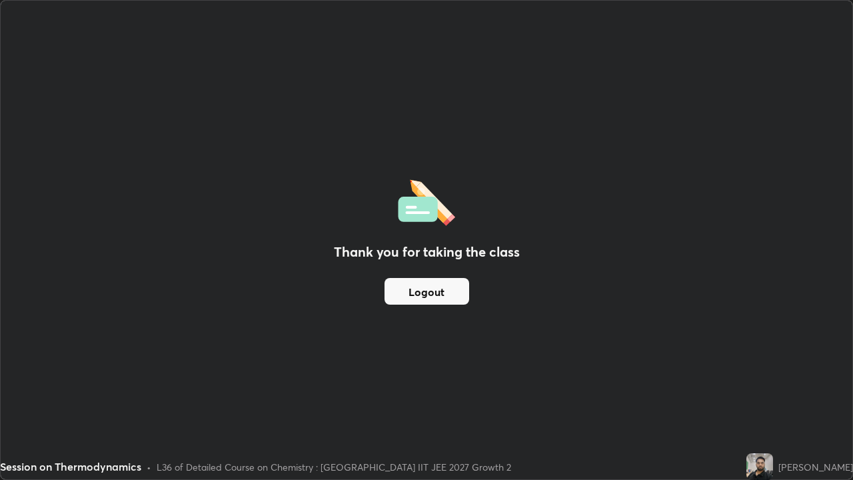  What do you see at coordinates (426, 252) in the screenshot?
I see `h2: Thank you for taking the class` at bounding box center [426, 252].